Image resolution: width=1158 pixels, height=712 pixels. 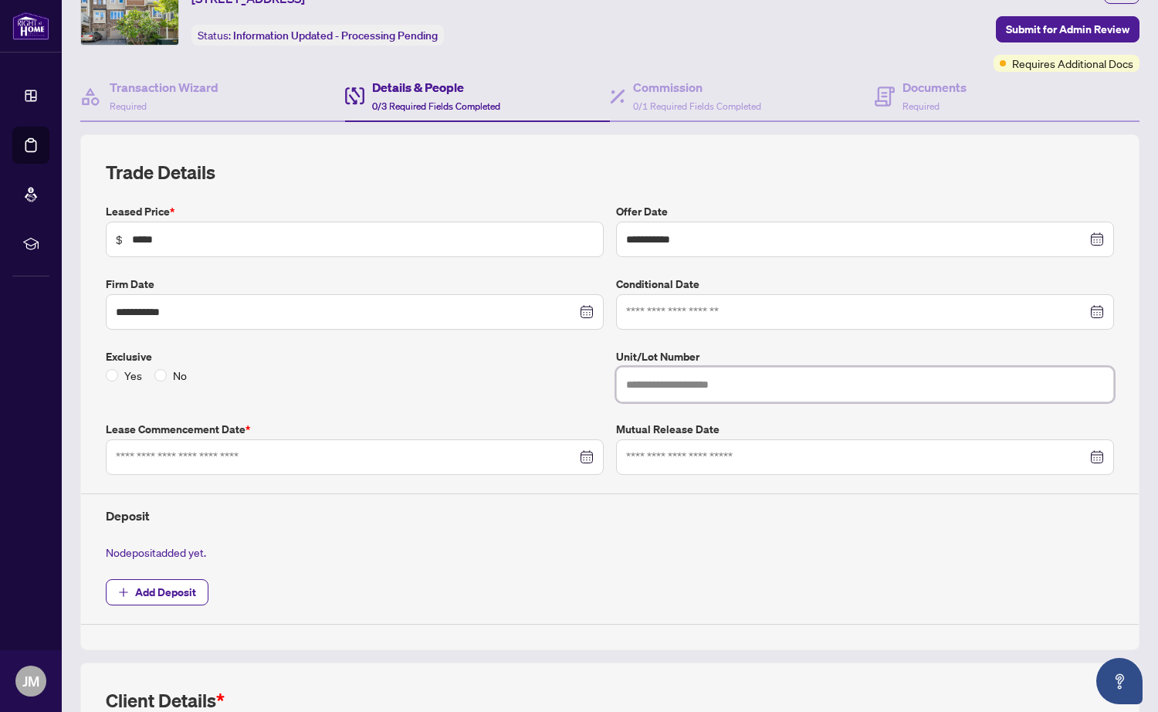 What do you see at coordinates (31, 25) in the screenshot?
I see `img: logo` at bounding box center [31, 25].